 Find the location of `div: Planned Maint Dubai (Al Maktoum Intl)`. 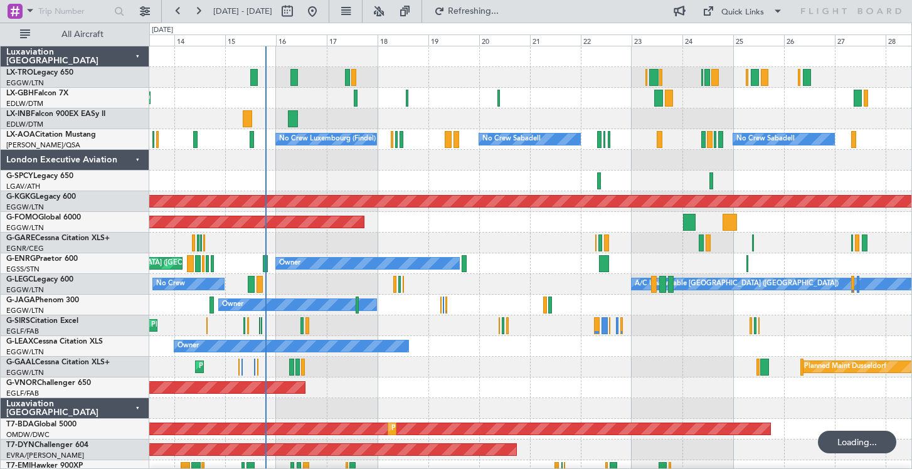

div: Planned Maint Dubai (Al Maktoum Intl) is located at coordinates (453, 429).